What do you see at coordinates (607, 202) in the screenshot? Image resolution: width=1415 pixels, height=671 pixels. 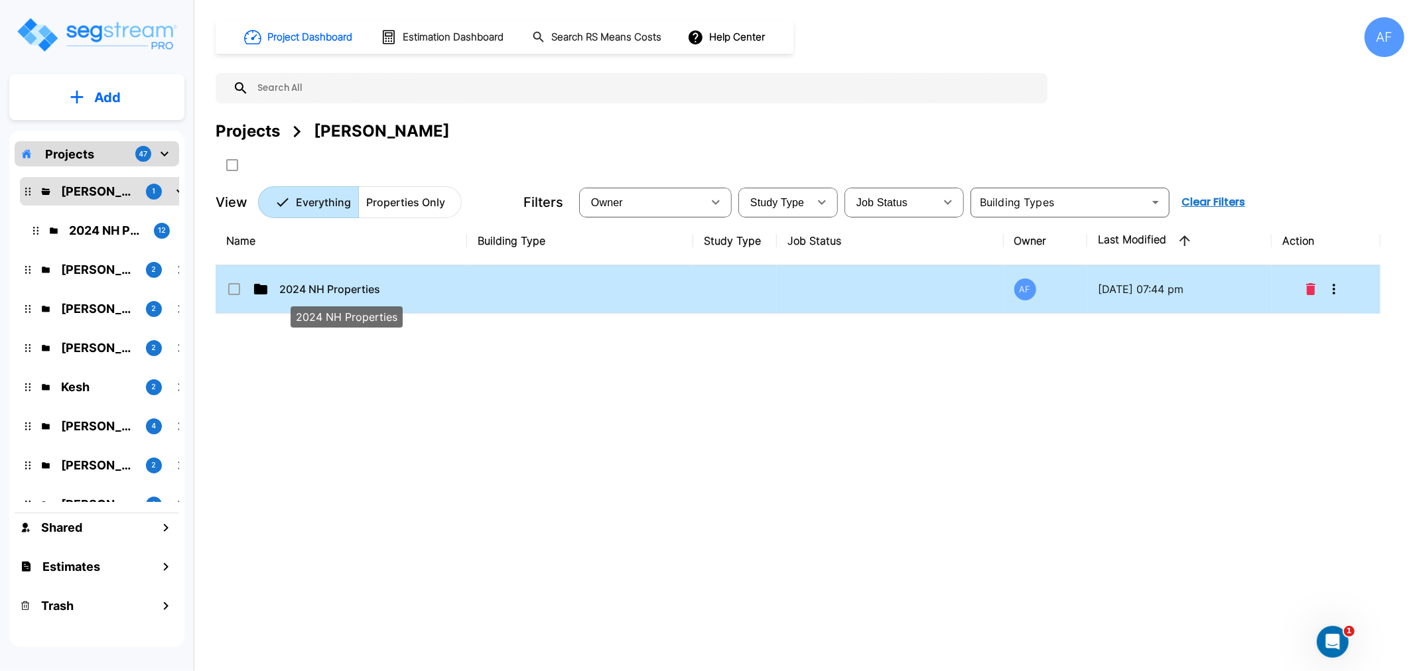 I see `span: Owner` at bounding box center [607, 202].